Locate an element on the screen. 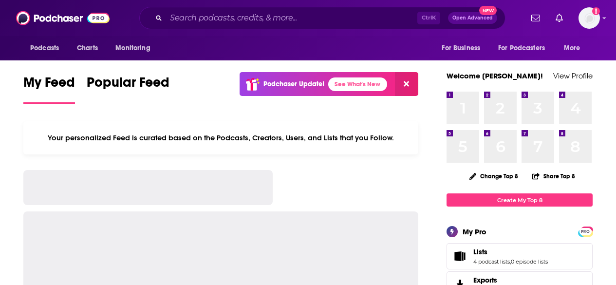 The width and height of the screenshot is (616, 285). span: Monitoring is located at coordinates (132, 48).